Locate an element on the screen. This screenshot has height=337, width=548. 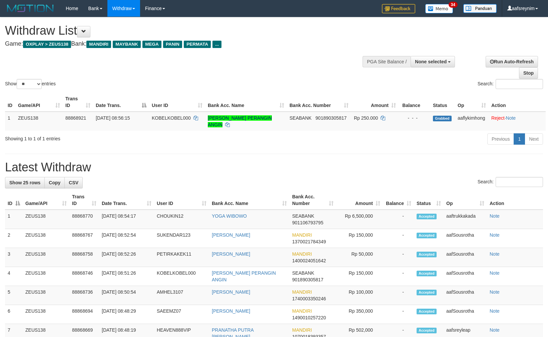
td: 88868694 is located at coordinates (84, 314).